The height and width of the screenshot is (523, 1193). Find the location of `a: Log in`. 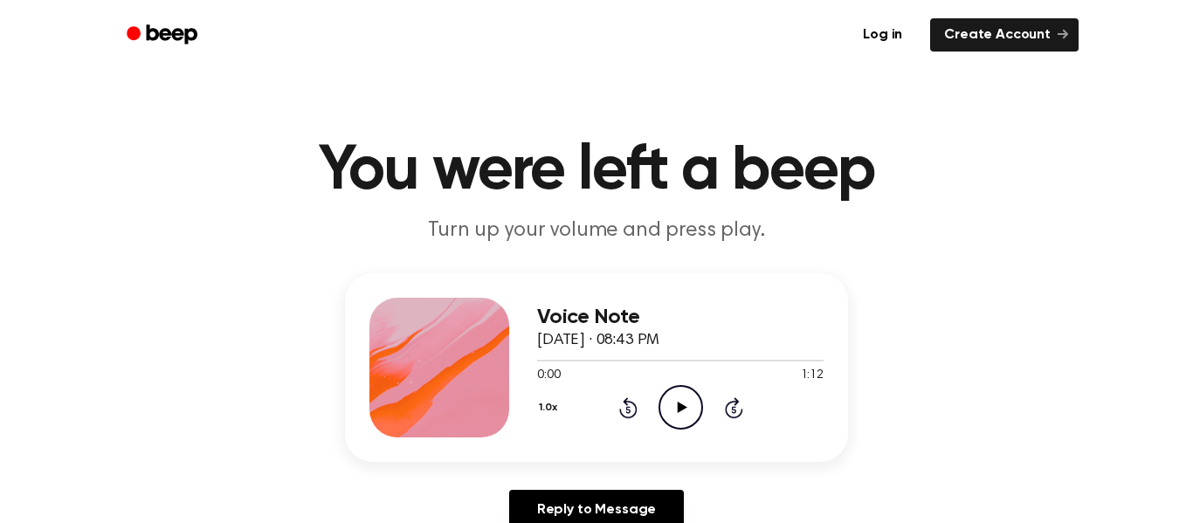

a: Log in is located at coordinates (882, 35).